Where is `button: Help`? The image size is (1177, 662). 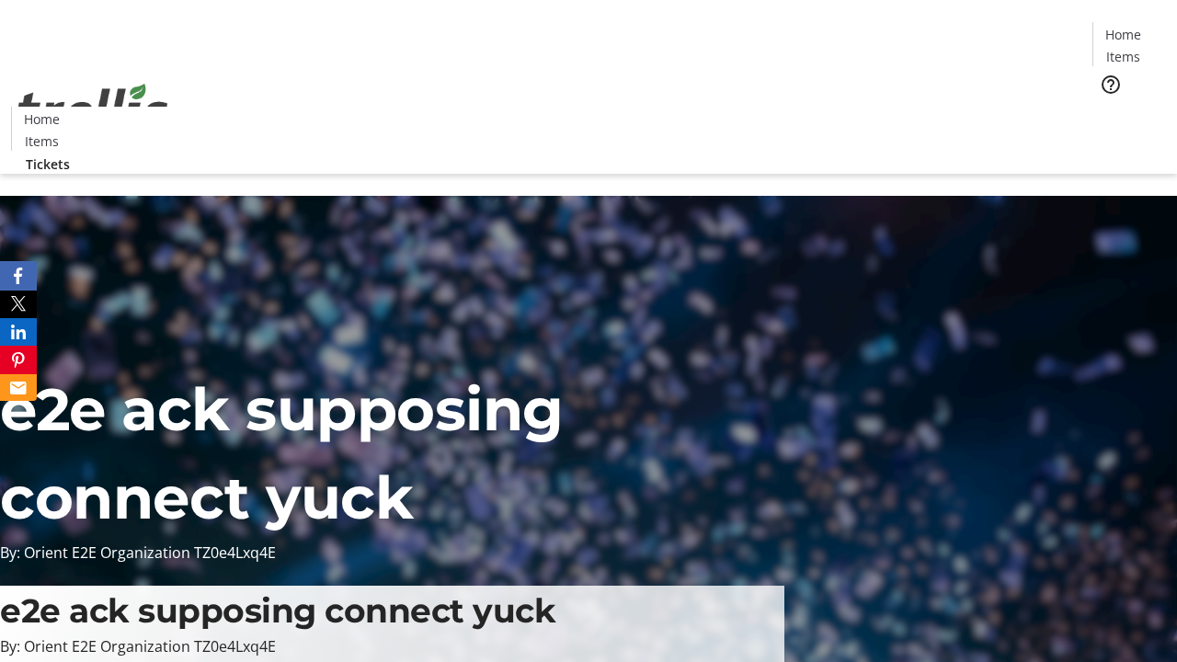
button: Help is located at coordinates (1111, 85).